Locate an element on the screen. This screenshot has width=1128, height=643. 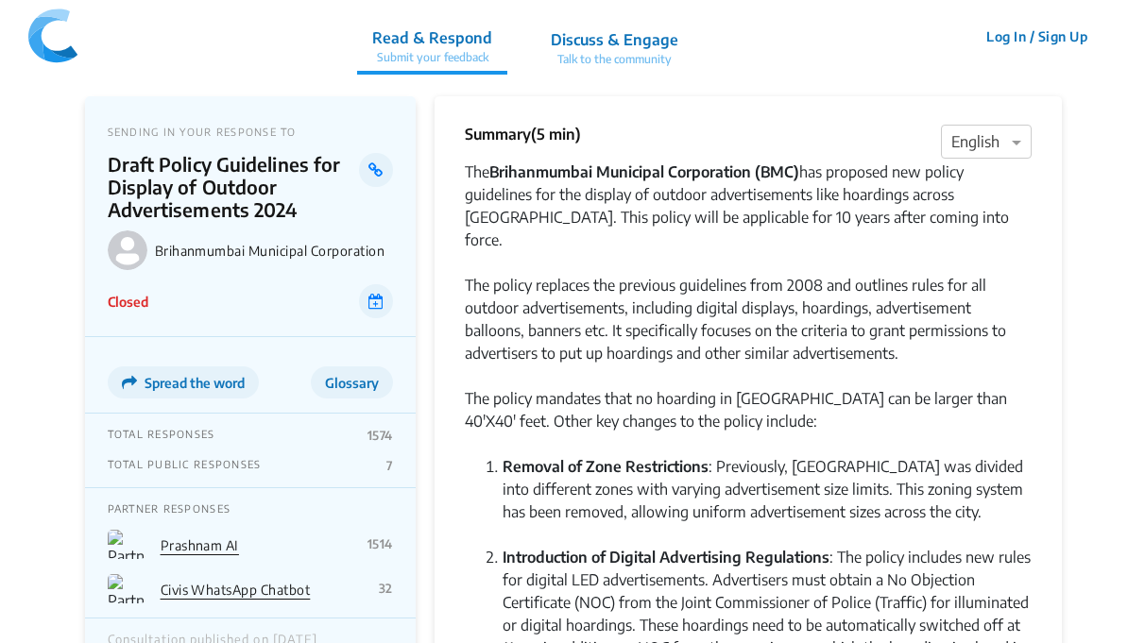
p: 1574 is located at coordinates (380, 436).